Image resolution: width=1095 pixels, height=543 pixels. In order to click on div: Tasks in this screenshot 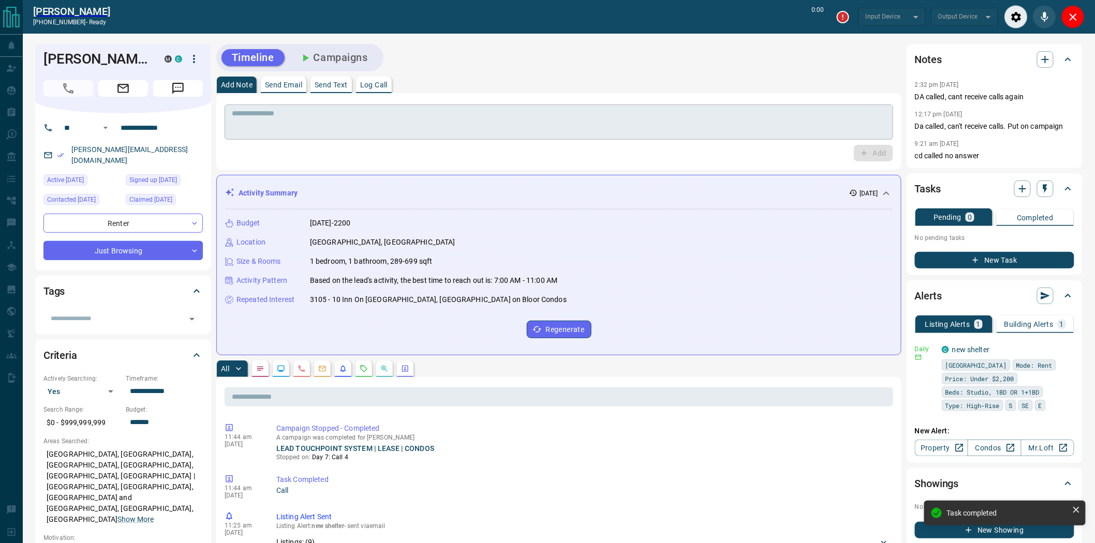, I will do `click(994, 189)`.